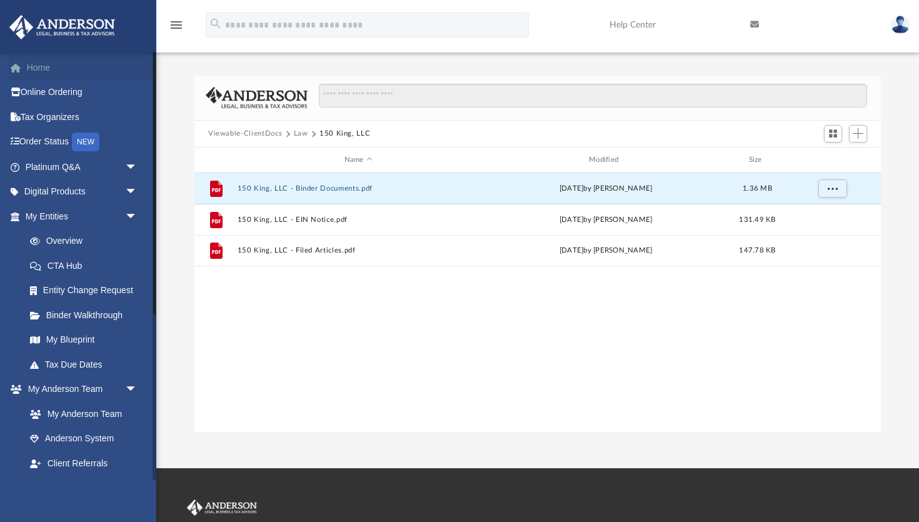  What do you see at coordinates (87, 315) in the screenshot?
I see `a: Binder Walkthrough` at bounding box center [87, 315].